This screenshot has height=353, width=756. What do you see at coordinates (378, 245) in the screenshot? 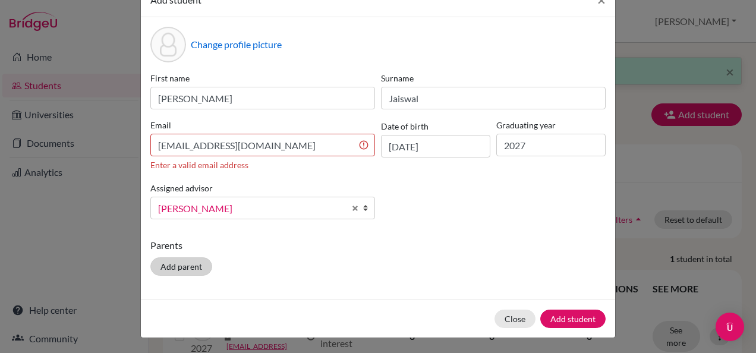
I see `p: Parents` at bounding box center [378, 245].